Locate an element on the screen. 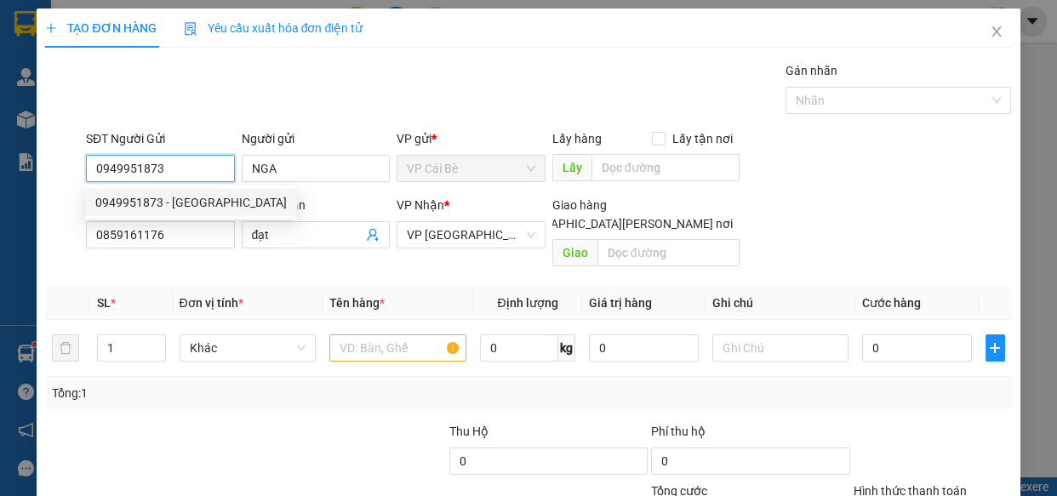  div: Người gửi is located at coordinates (316, 139).